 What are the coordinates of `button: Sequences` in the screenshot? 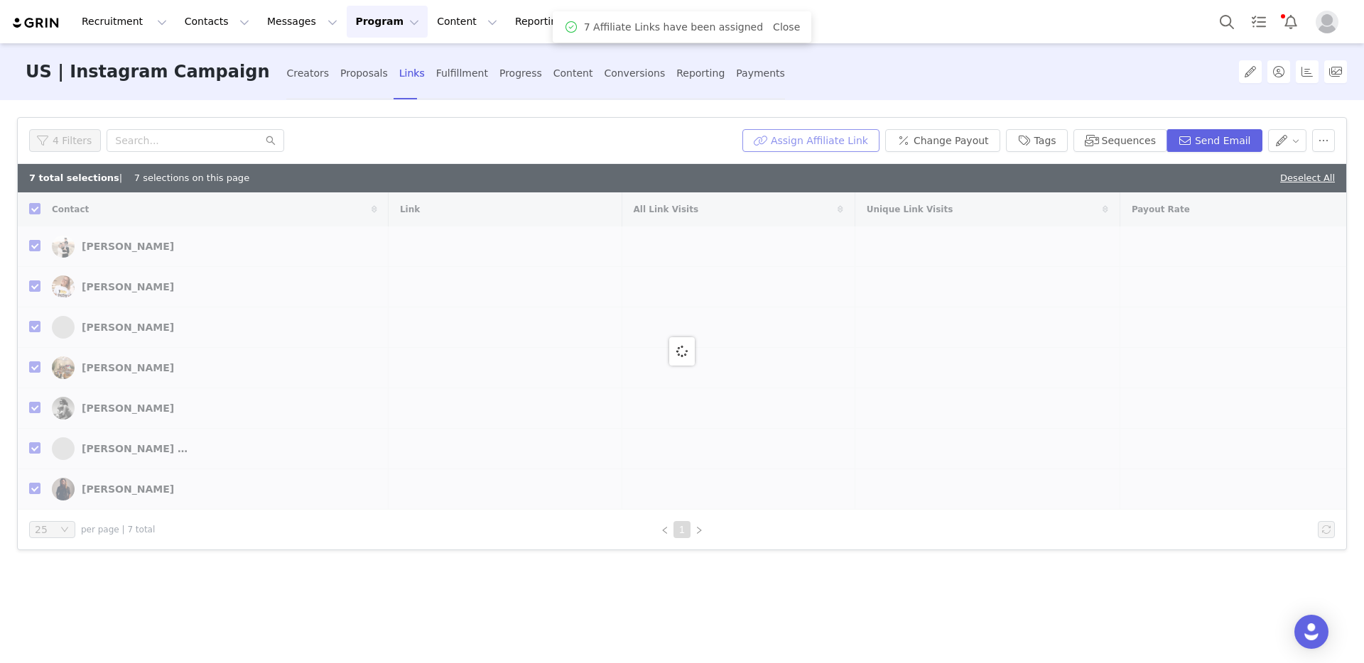 It's located at (1120, 141).